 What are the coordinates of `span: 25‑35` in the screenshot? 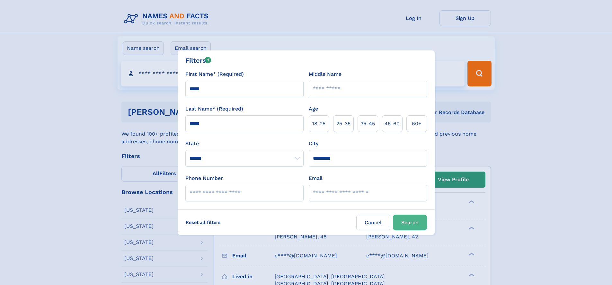 It's located at (343, 124).